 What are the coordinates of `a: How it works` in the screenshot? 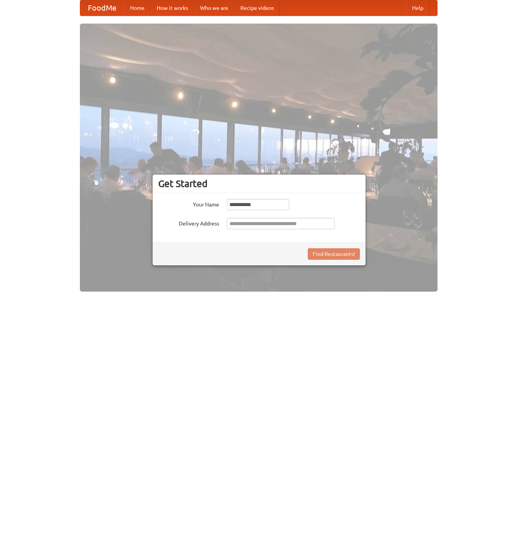 It's located at (172, 8).